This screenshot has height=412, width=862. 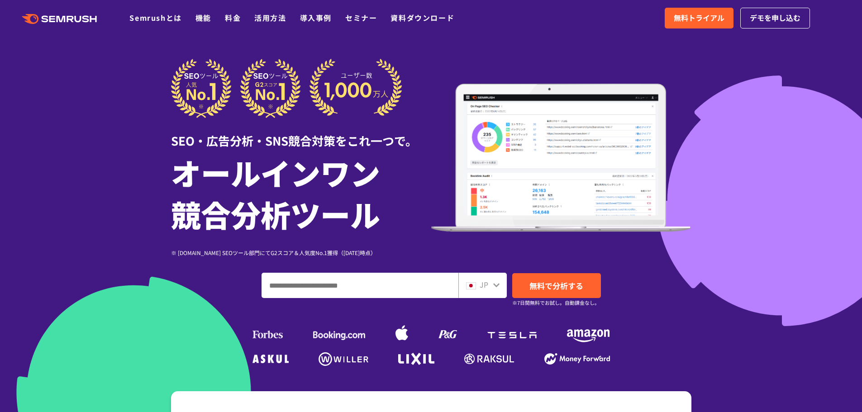 What do you see at coordinates (556, 285) in the screenshot?
I see `span: 無料で分析する` at bounding box center [556, 285].